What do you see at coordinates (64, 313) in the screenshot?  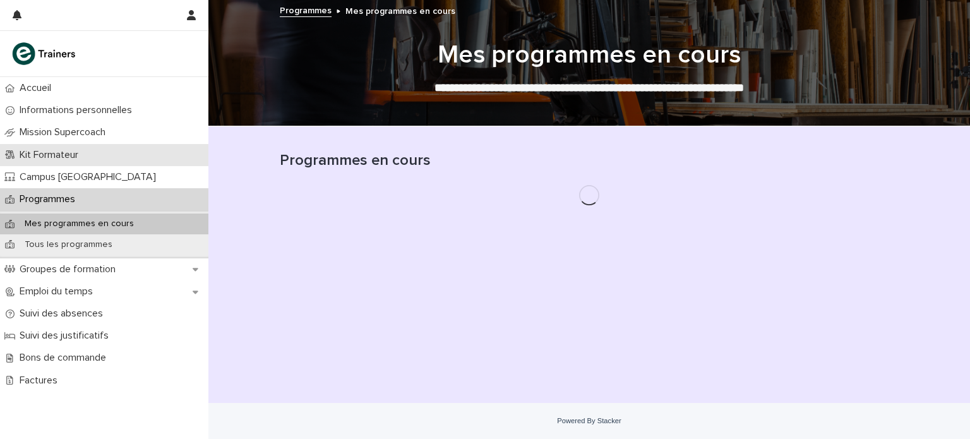 I see `p: Suivi des absences` at bounding box center [64, 313].